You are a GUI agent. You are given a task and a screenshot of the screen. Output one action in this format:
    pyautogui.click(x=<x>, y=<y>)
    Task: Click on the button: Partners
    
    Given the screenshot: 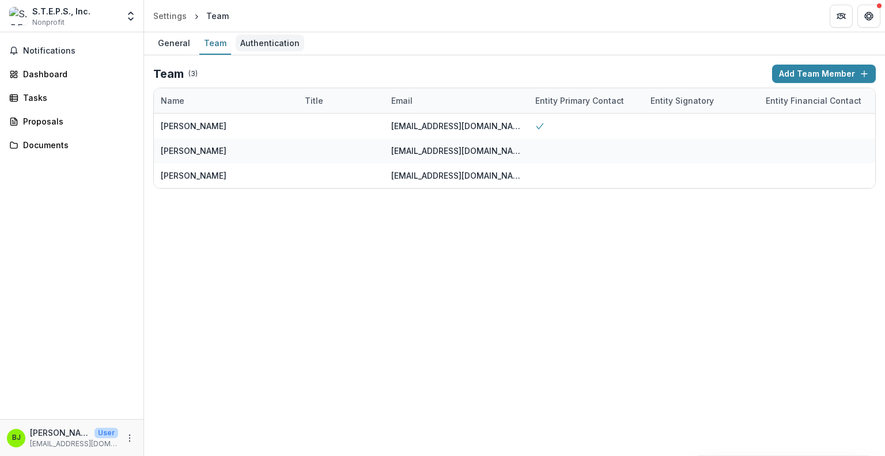 What is the action you would take?
    pyautogui.click(x=842, y=16)
    